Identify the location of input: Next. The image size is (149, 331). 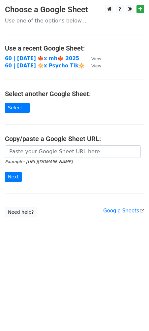
(13, 177).